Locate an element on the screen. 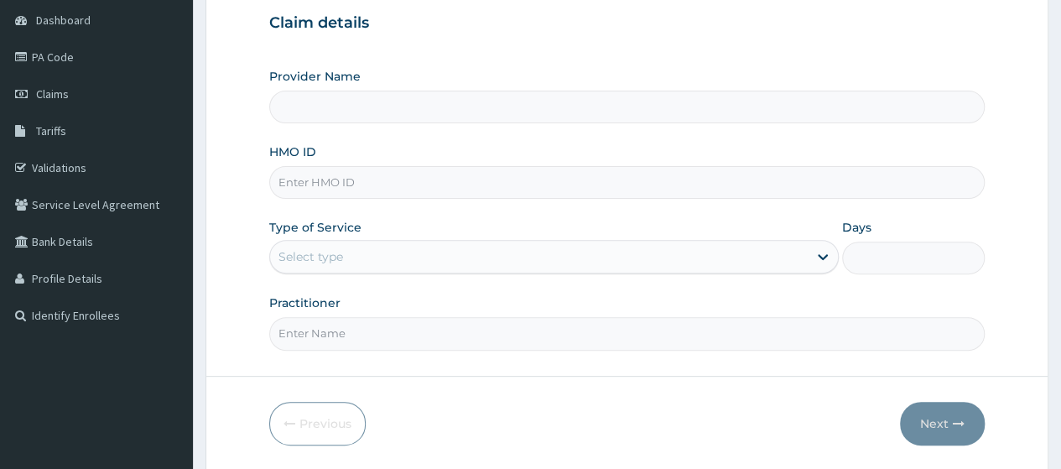 The width and height of the screenshot is (1061, 469). button: Next is located at coordinates (942, 424).